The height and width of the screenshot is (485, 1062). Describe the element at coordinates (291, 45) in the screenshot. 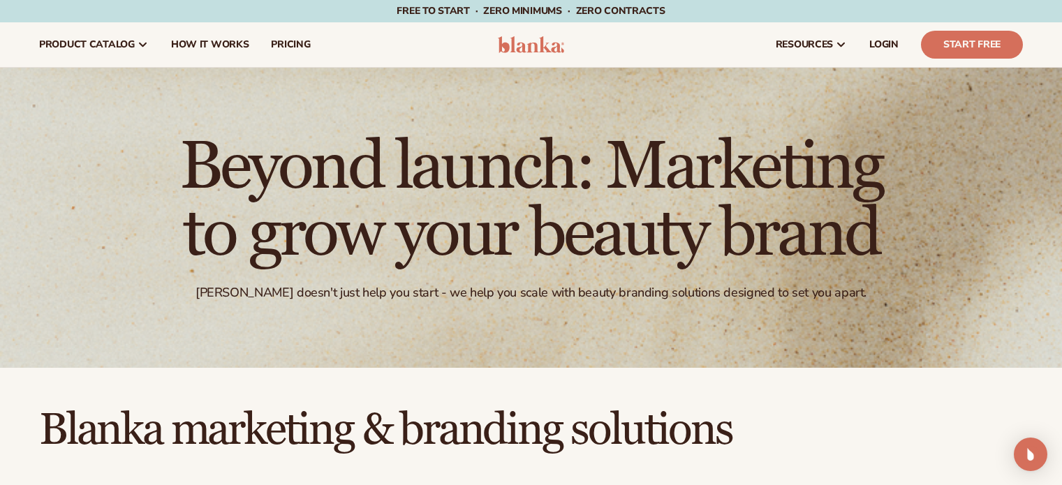

I see `a: pricing` at that location.